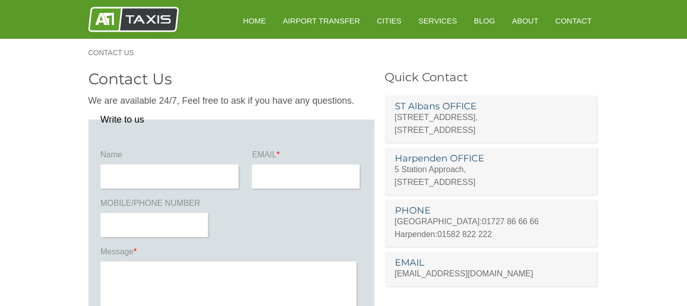 Image resolution: width=687 pixels, height=306 pixels. I want to click on h3: EMAIL, so click(491, 263).